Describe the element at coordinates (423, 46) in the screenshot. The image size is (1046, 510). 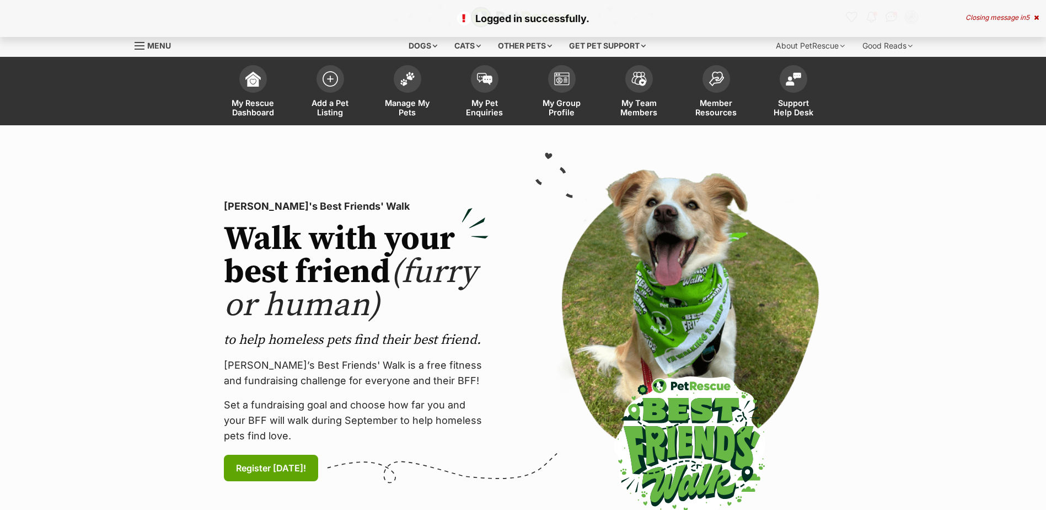
I see `div: Dogs` at that location.